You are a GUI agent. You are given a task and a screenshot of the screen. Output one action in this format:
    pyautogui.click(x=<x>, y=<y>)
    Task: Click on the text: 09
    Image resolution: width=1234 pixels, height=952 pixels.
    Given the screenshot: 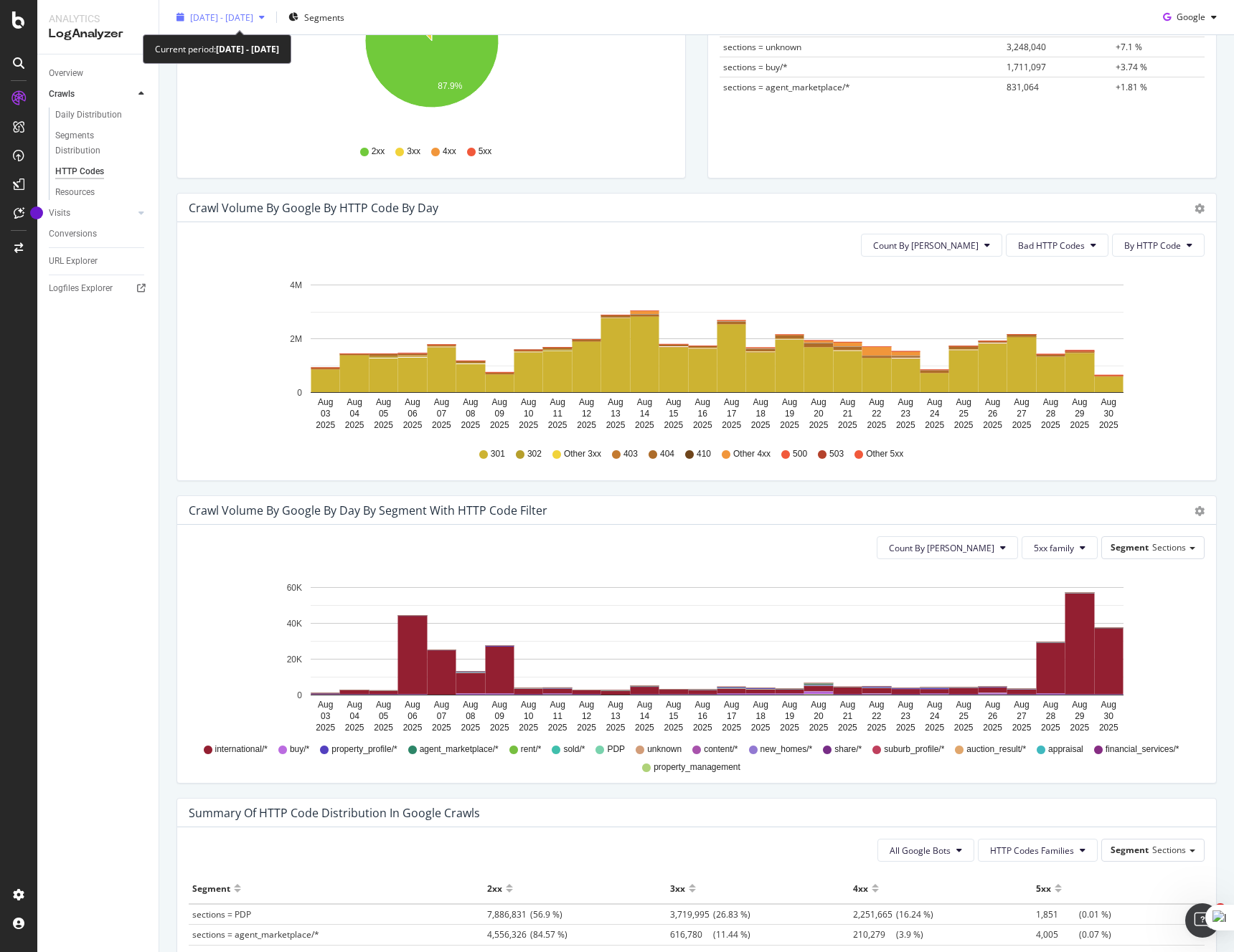 What is the action you would take?
    pyautogui.click(x=500, y=717)
    